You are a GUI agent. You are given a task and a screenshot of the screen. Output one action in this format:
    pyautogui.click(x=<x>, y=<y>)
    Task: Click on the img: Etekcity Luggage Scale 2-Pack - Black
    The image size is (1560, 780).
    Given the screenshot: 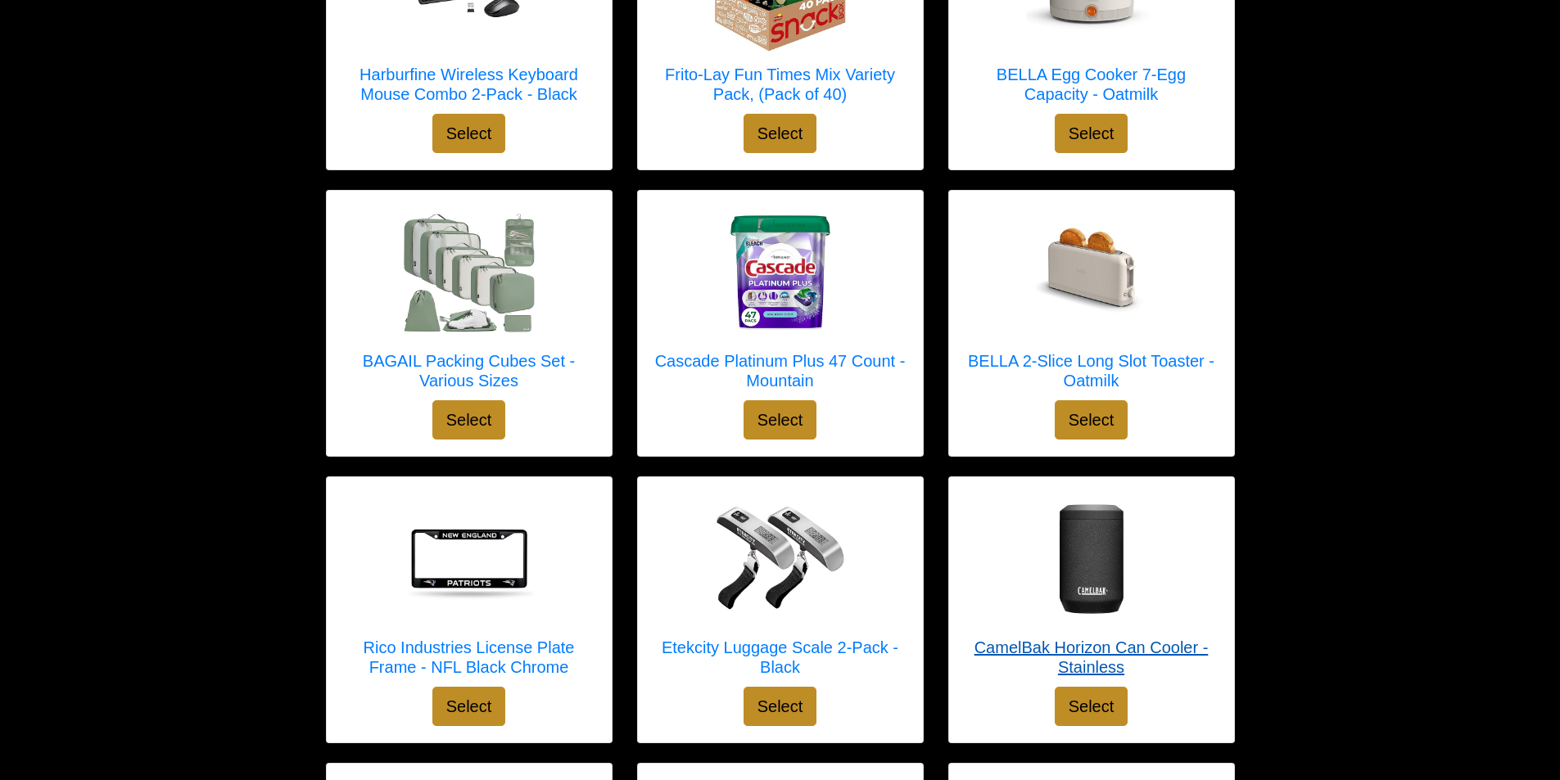 What is the action you would take?
    pyautogui.click(x=780, y=559)
    